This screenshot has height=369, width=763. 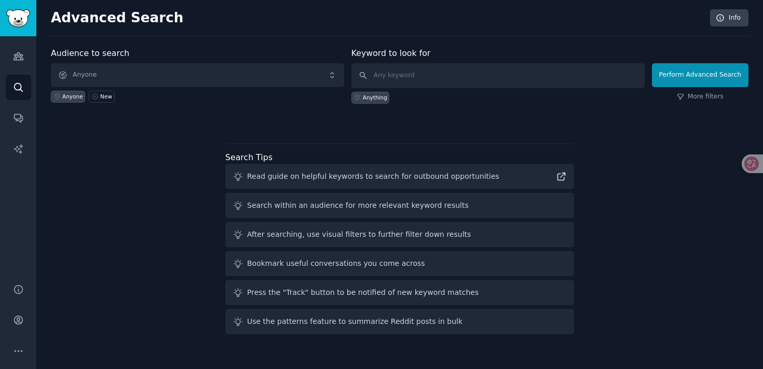 What do you see at coordinates (375, 98) in the screenshot?
I see `div: Anything` at bounding box center [375, 98].